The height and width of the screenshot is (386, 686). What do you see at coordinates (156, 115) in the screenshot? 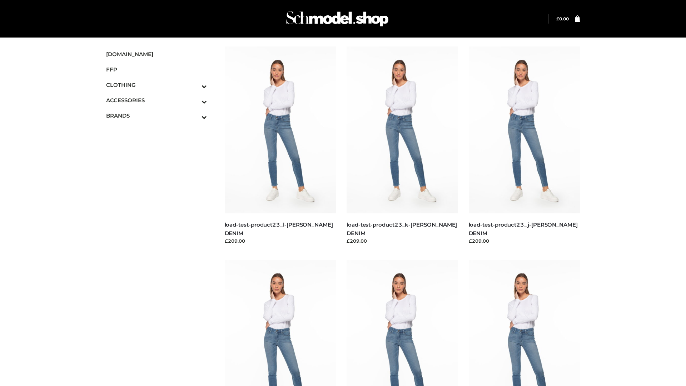
I see `span: BRANDS` at bounding box center [156, 115].